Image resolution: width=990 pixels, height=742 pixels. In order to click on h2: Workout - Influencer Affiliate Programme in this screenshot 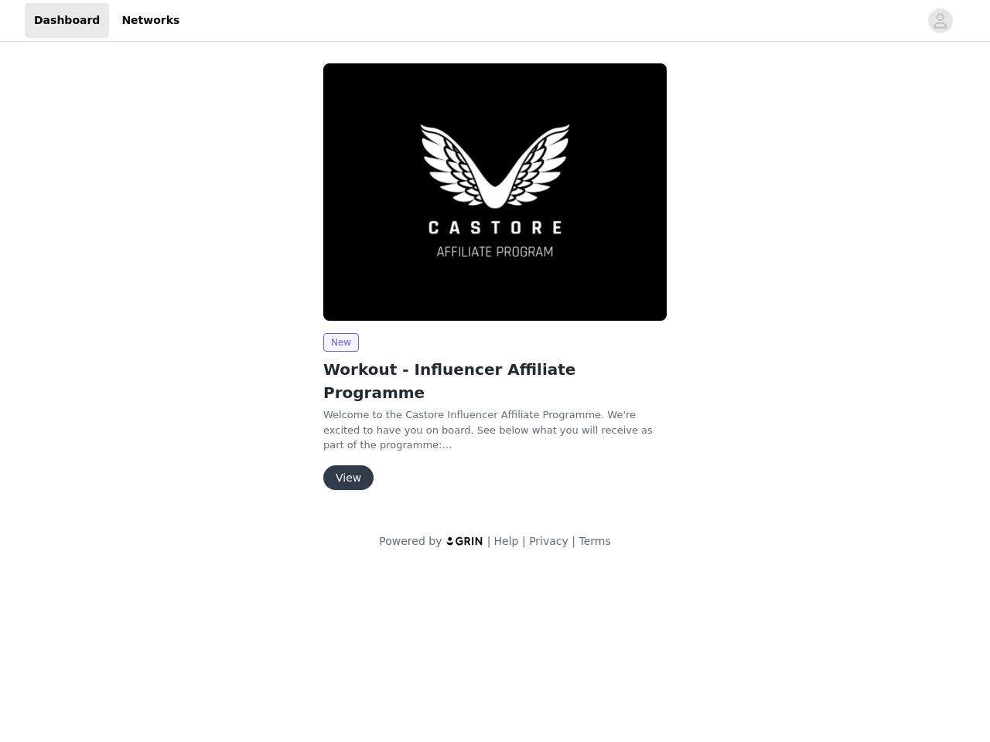, I will do `click(495, 381)`.